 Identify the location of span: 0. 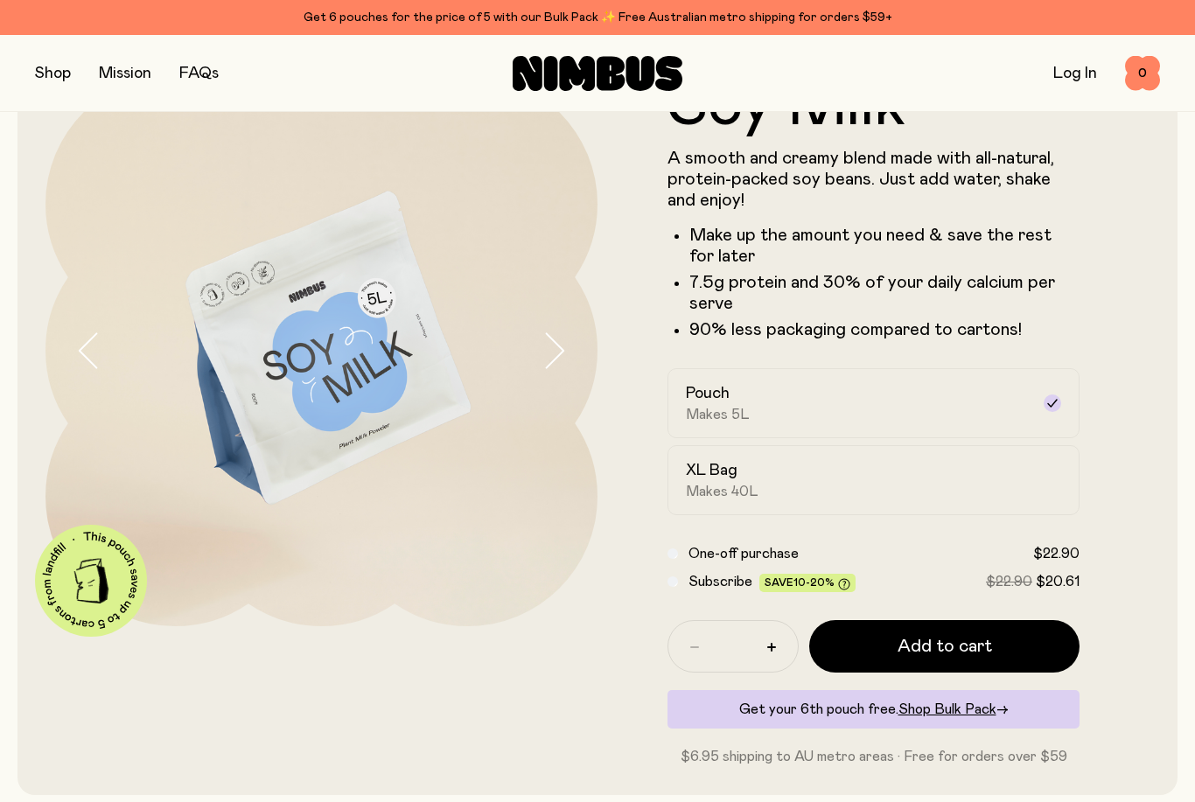
(1142, 73).